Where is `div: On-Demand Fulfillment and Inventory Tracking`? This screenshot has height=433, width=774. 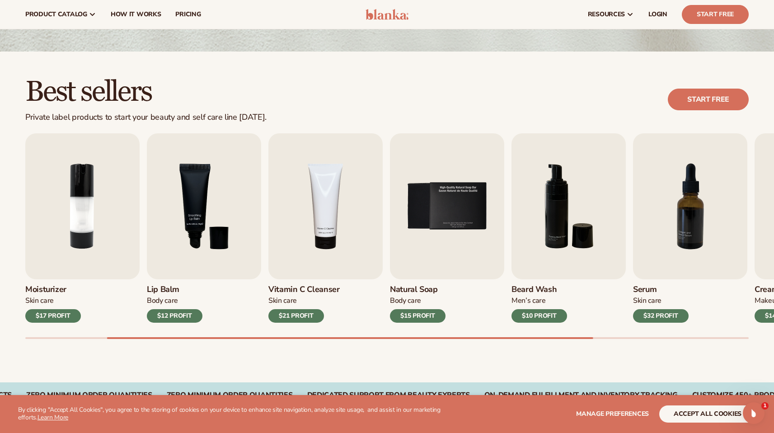 div: On-Demand Fulfillment and Inventory Tracking is located at coordinates (581, 395).